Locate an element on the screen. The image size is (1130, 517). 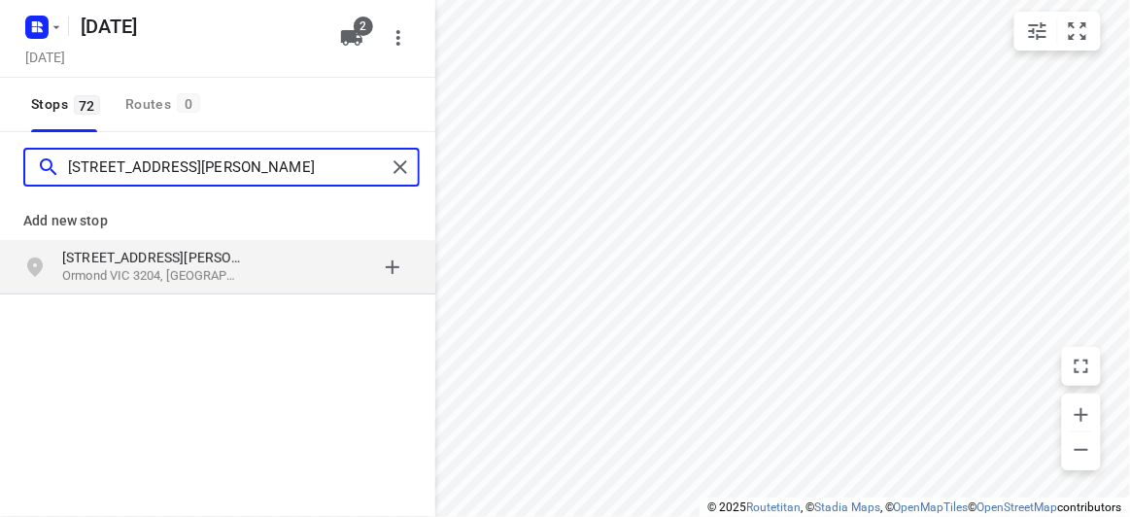
span: 0 is located at coordinates (189, 103).